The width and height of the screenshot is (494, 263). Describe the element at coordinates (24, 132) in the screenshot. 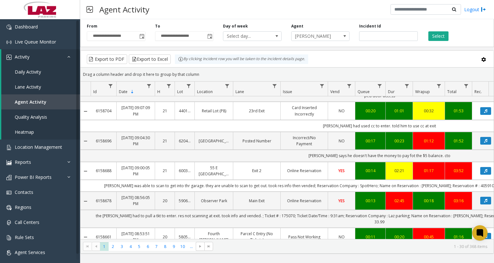

I see `span: Heatmap` at that location.